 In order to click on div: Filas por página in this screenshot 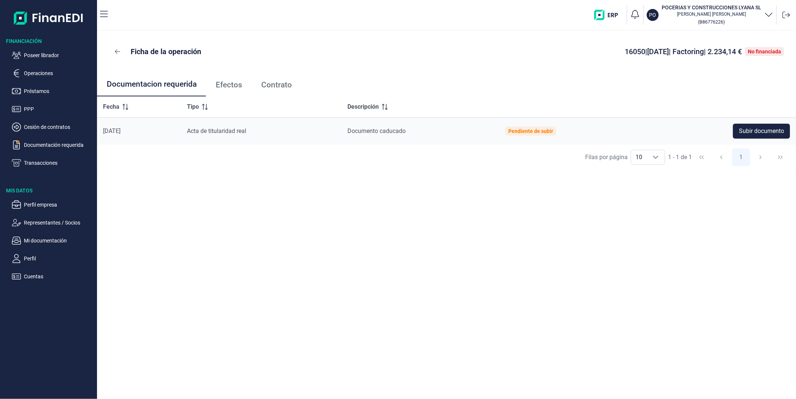, I will do `click(606, 157)`.